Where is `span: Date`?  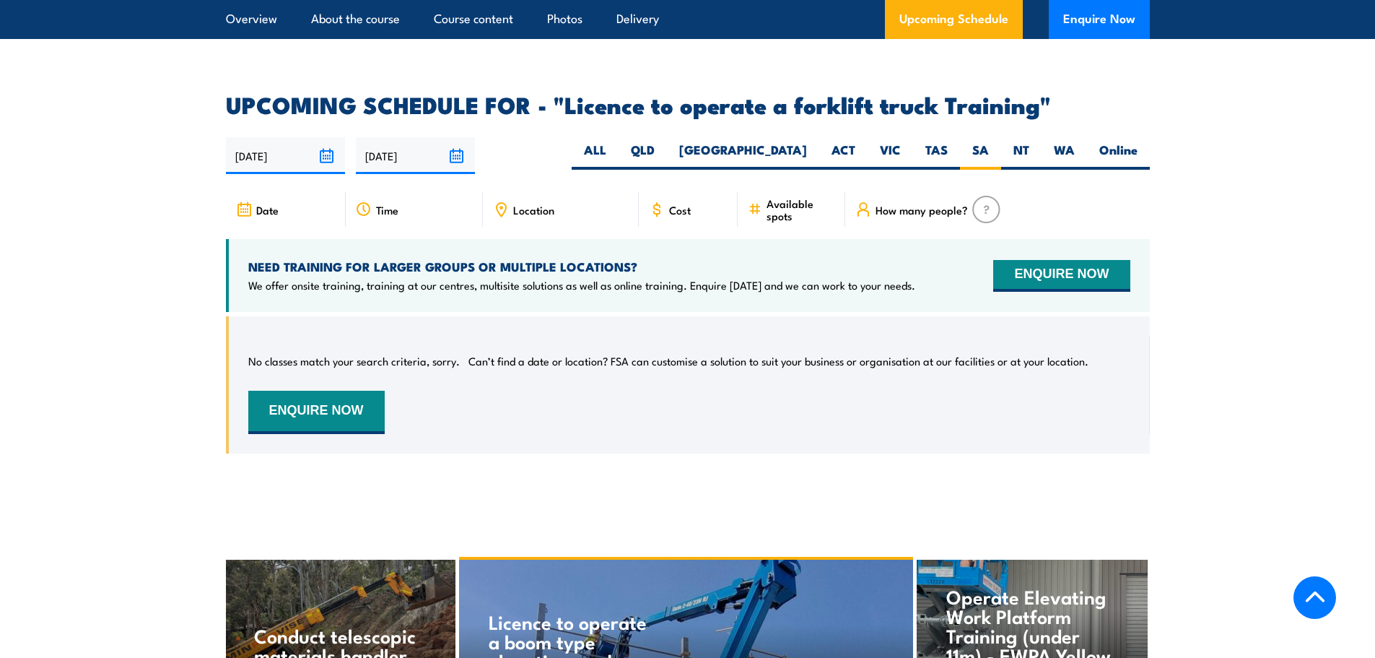
span: Date is located at coordinates (267, 209).